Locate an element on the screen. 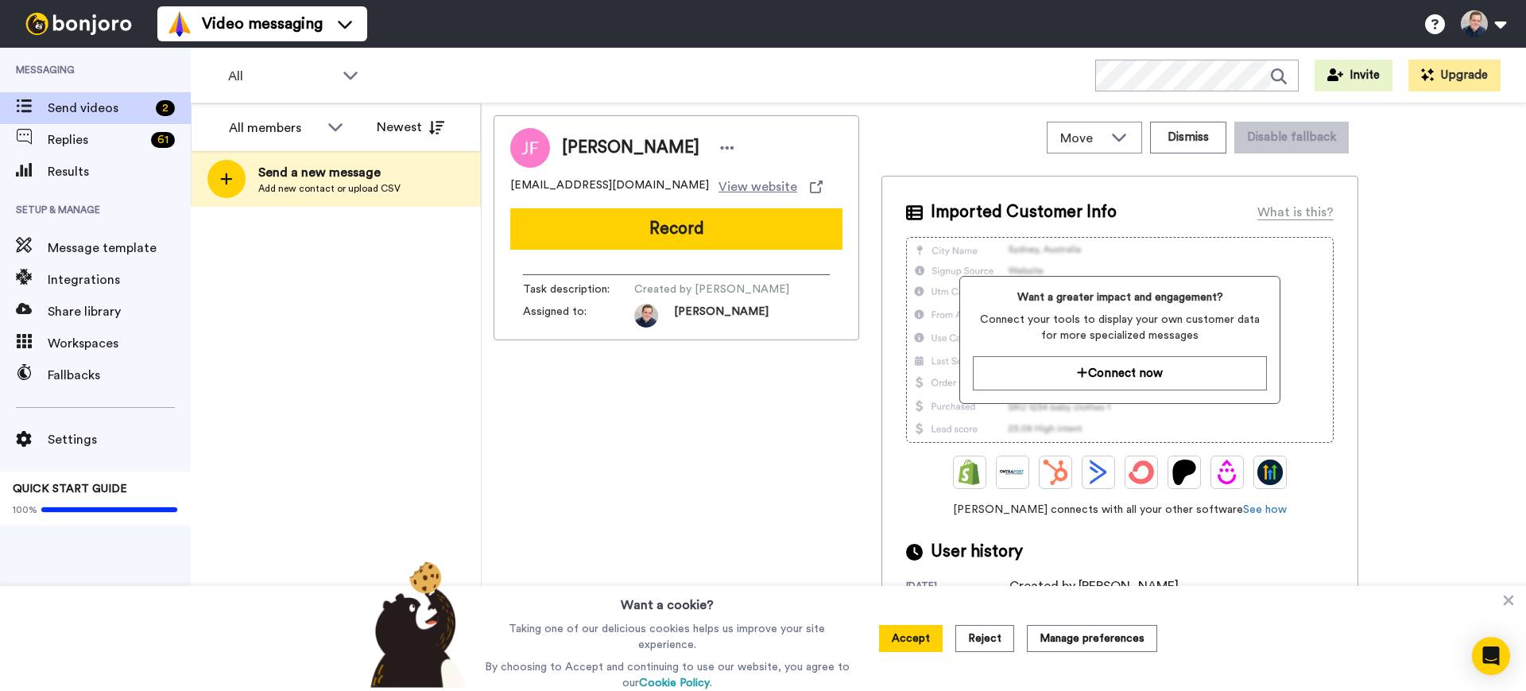 This screenshot has height=691, width=1526. div: 2 is located at coordinates (165, 108).